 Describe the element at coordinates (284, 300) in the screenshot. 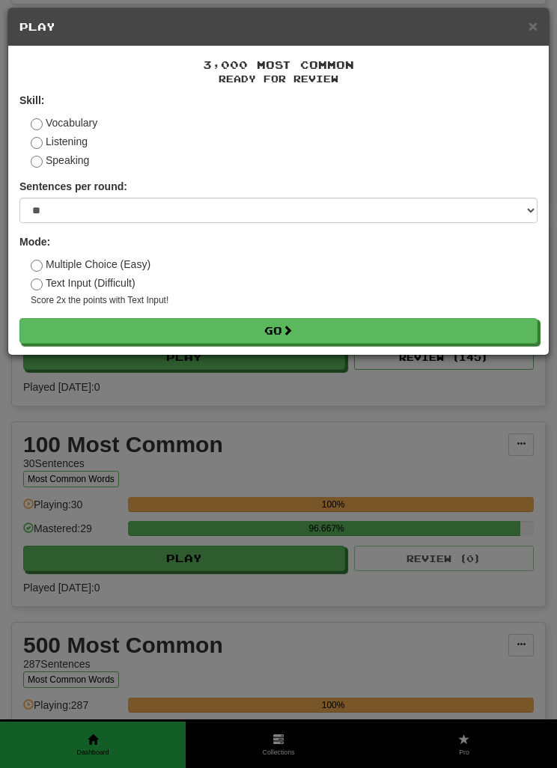

I see `small: Score 2x the points with Text Input !` at that location.